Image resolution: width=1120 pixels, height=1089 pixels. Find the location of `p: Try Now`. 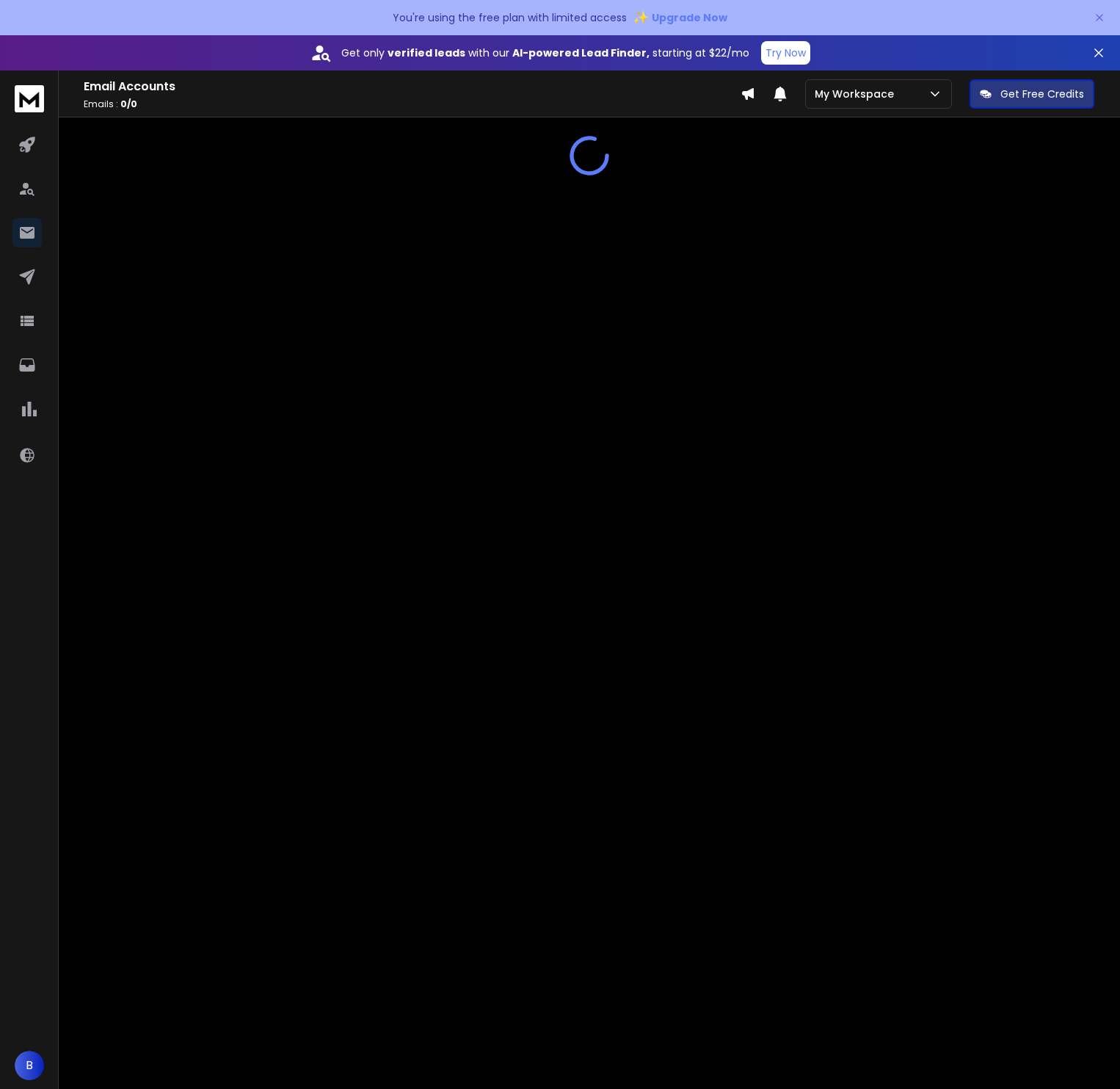

p: Try Now is located at coordinates (786, 53).